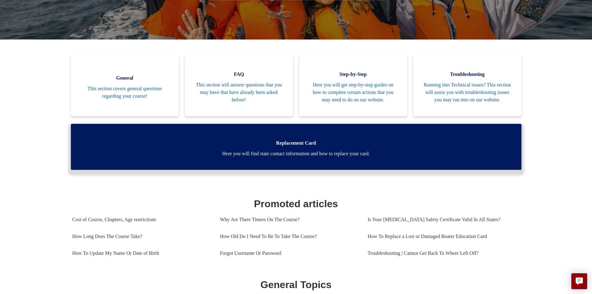 The height and width of the screenshot is (294, 592). What do you see at coordinates (296, 204) in the screenshot?
I see `h1: Promoted articles` at bounding box center [296, 204].